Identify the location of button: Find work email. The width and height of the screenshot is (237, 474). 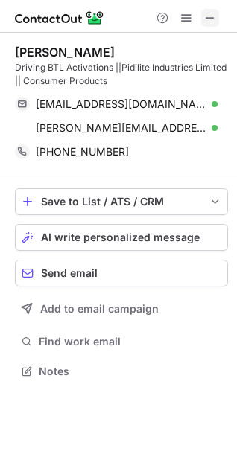
(121, 342).